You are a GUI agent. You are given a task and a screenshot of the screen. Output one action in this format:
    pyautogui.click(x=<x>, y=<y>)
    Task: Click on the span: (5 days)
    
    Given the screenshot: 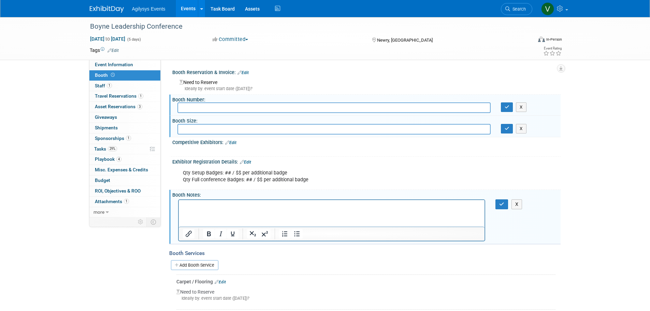 What is the action you would take?
    pyautogui.click(x=134, y=39)
    